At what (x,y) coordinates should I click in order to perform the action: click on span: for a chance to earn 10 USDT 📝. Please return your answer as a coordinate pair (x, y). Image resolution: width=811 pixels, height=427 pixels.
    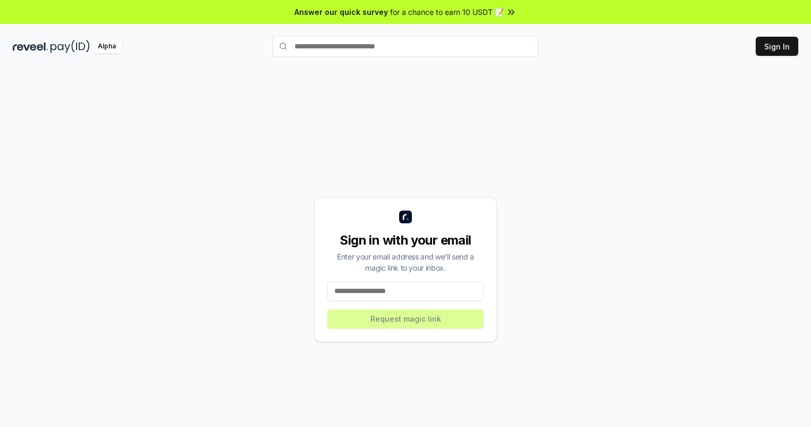
    Looking at the image, I should click on (447, 12).